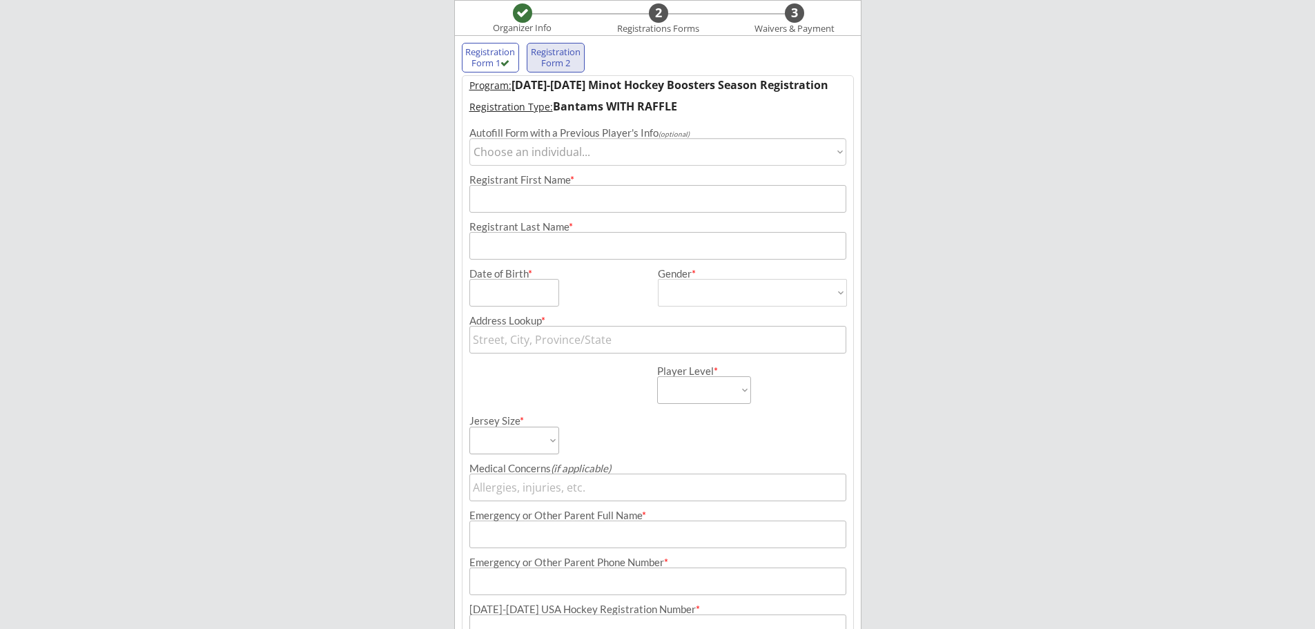 The width and height of the screenshot is (1315, 629). What do you see at coordinates (658, 468) in the screenshot?
I see `div: Medical Concerns` at bounding box center [658, 468].